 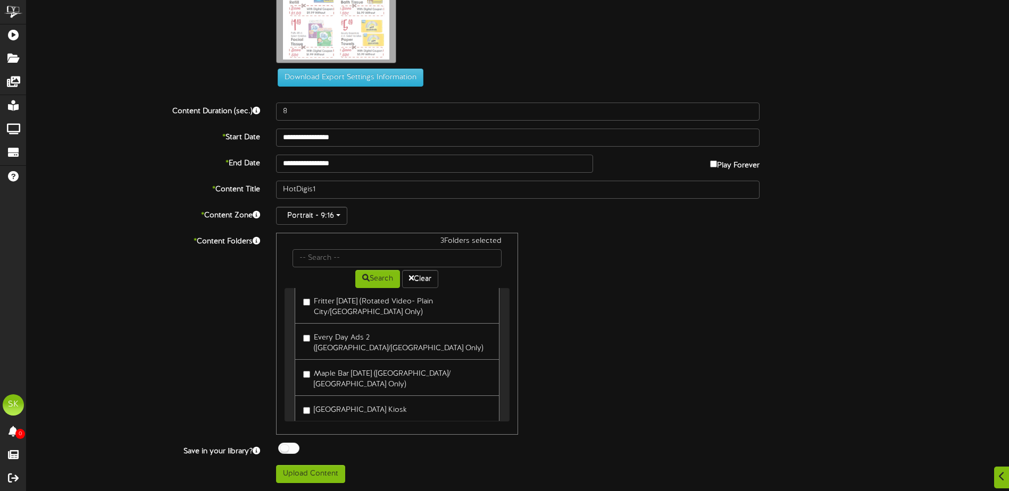 I want to click on label: Start Date, so click(x=143, y=136).